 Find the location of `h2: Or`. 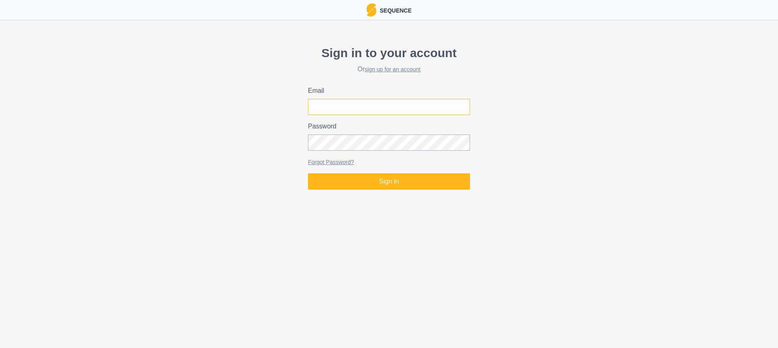

h2: Or is located at coordinates (389, 69).